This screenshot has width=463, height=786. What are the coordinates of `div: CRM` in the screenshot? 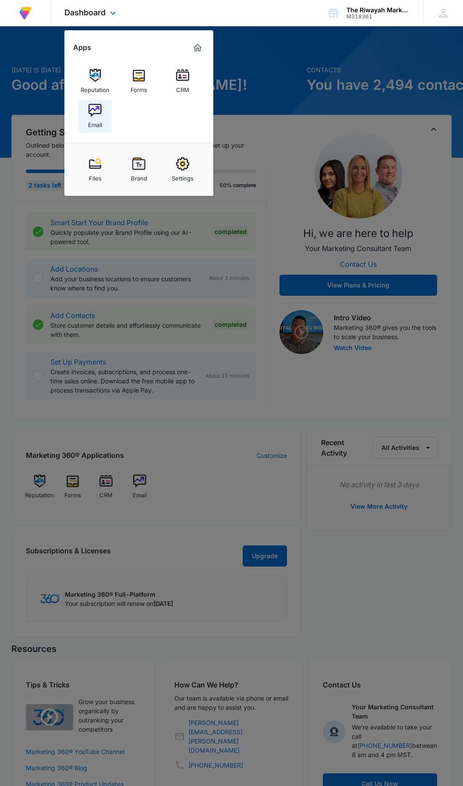 It's located at (183, 88).